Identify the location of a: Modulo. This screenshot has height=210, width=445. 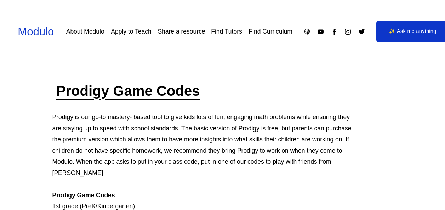
(36, 31).